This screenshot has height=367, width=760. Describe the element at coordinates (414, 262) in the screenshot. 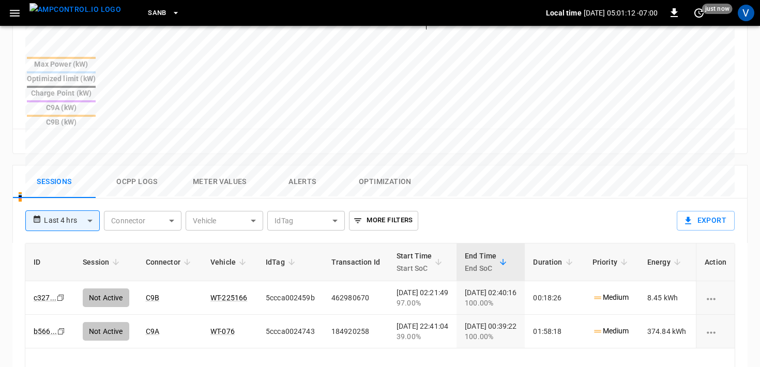

I see `div: Start Time` at that location.